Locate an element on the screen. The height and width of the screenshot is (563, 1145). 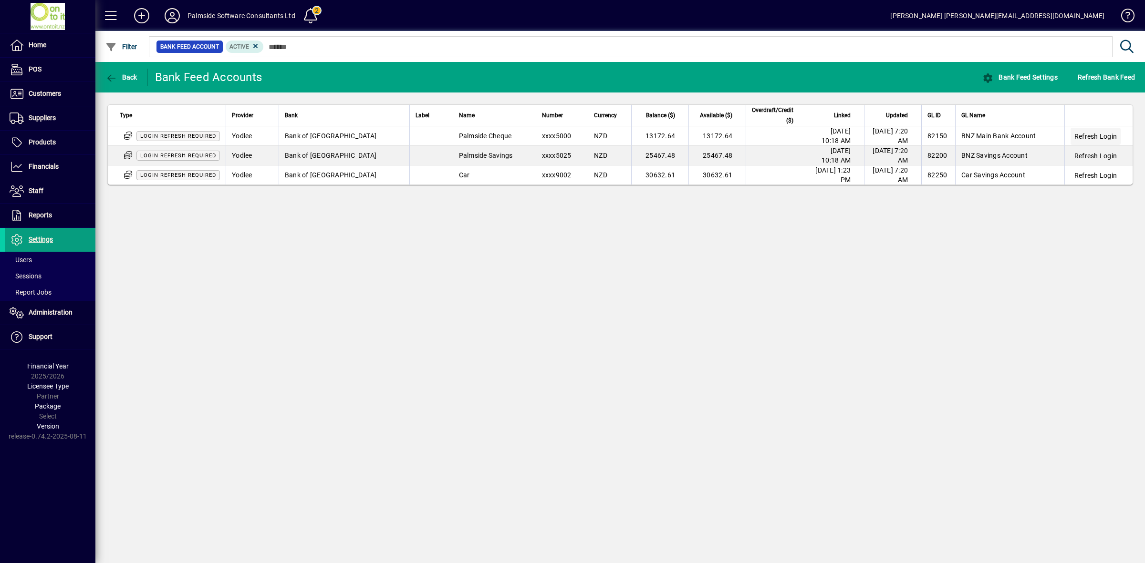
span: 82200 is located at coordinates (937, 156).